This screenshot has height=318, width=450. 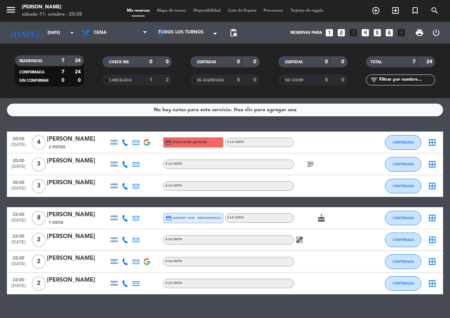 I want to click on span: Cena, so click(x=100, y=33).